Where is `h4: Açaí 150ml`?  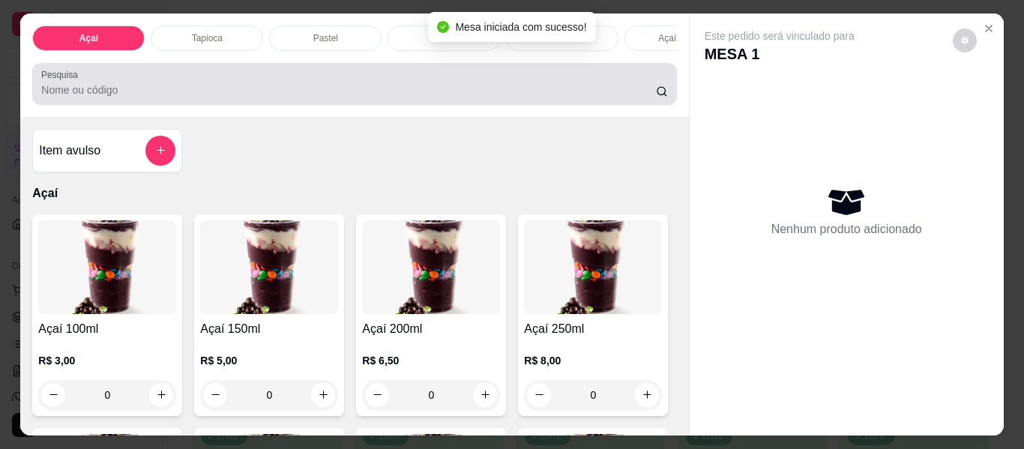
h4: Açaí 150ml is located at coordinates (269, 329).